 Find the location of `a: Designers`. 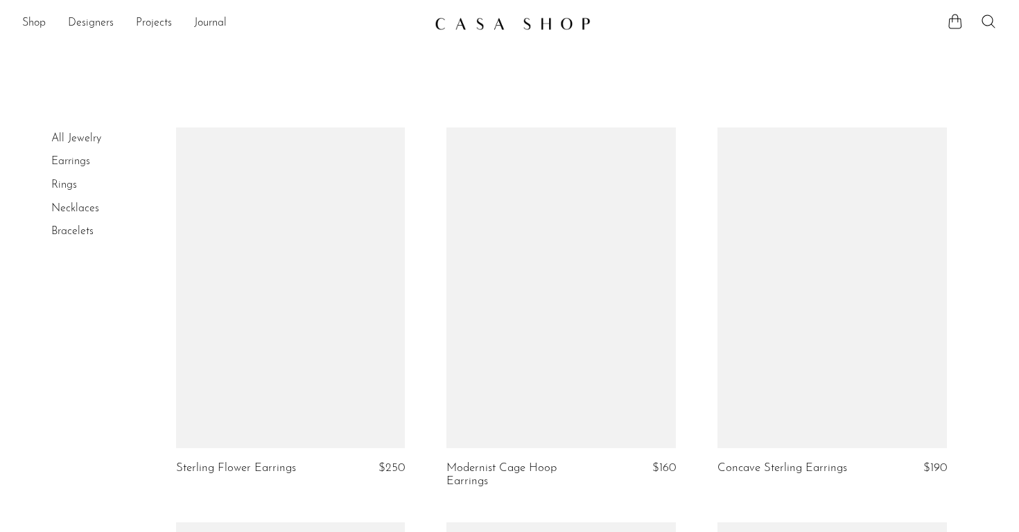

a: Designers is located at coordinates (91, 24).